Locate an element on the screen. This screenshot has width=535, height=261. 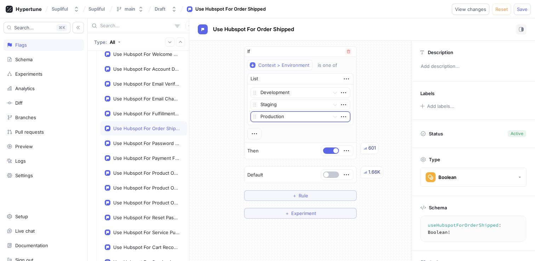
div: Schema is located at coordinates (24, 59).